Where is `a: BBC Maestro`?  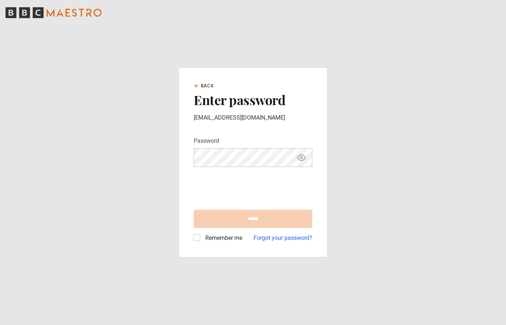
a: BBC Maestro is located at coordinates (53, 13).